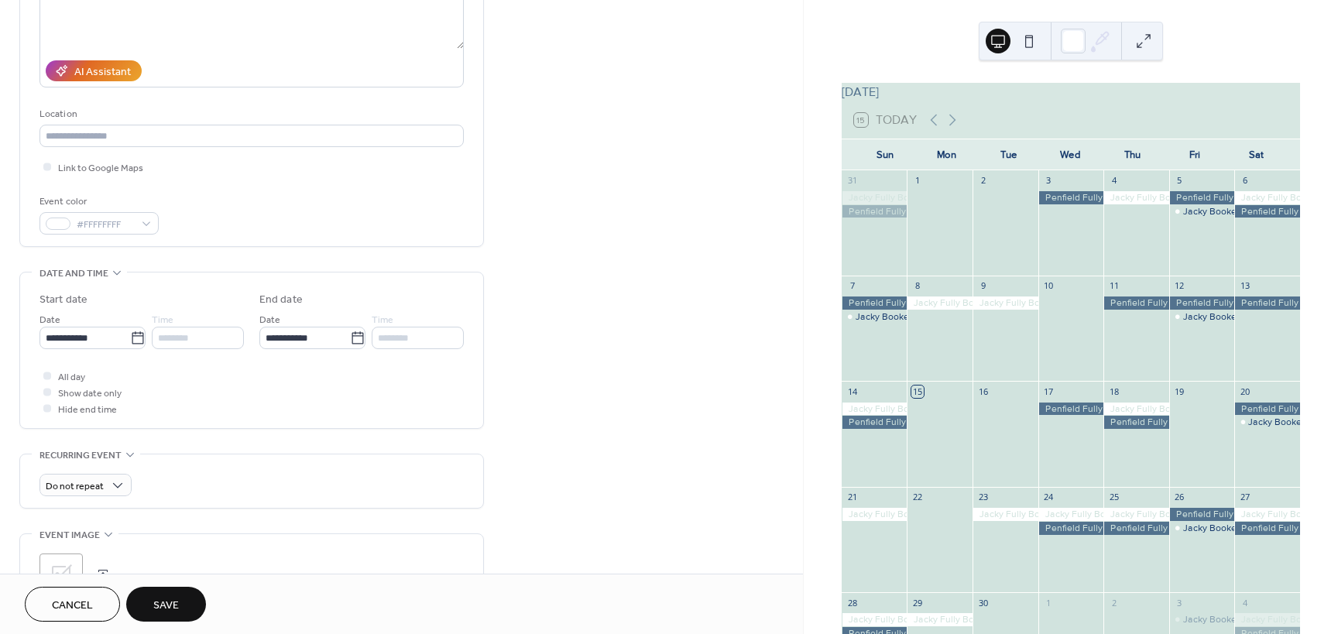  What do you see at coordinates (1009, 155) in the screenshot?
I see `div: Tue` at bounding box center [1009, 155].